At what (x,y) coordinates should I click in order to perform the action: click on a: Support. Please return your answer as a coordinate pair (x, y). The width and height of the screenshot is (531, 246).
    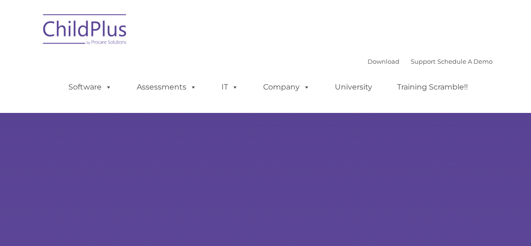
    Looking at the image, I should click on (423, 61).